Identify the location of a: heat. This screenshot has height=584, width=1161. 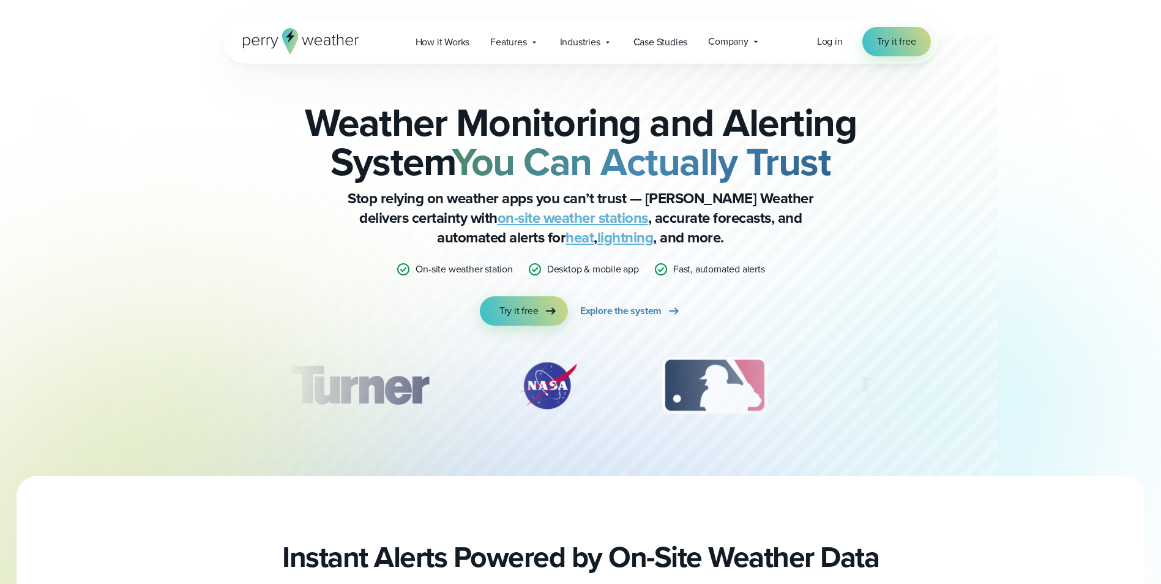
(580, 238).